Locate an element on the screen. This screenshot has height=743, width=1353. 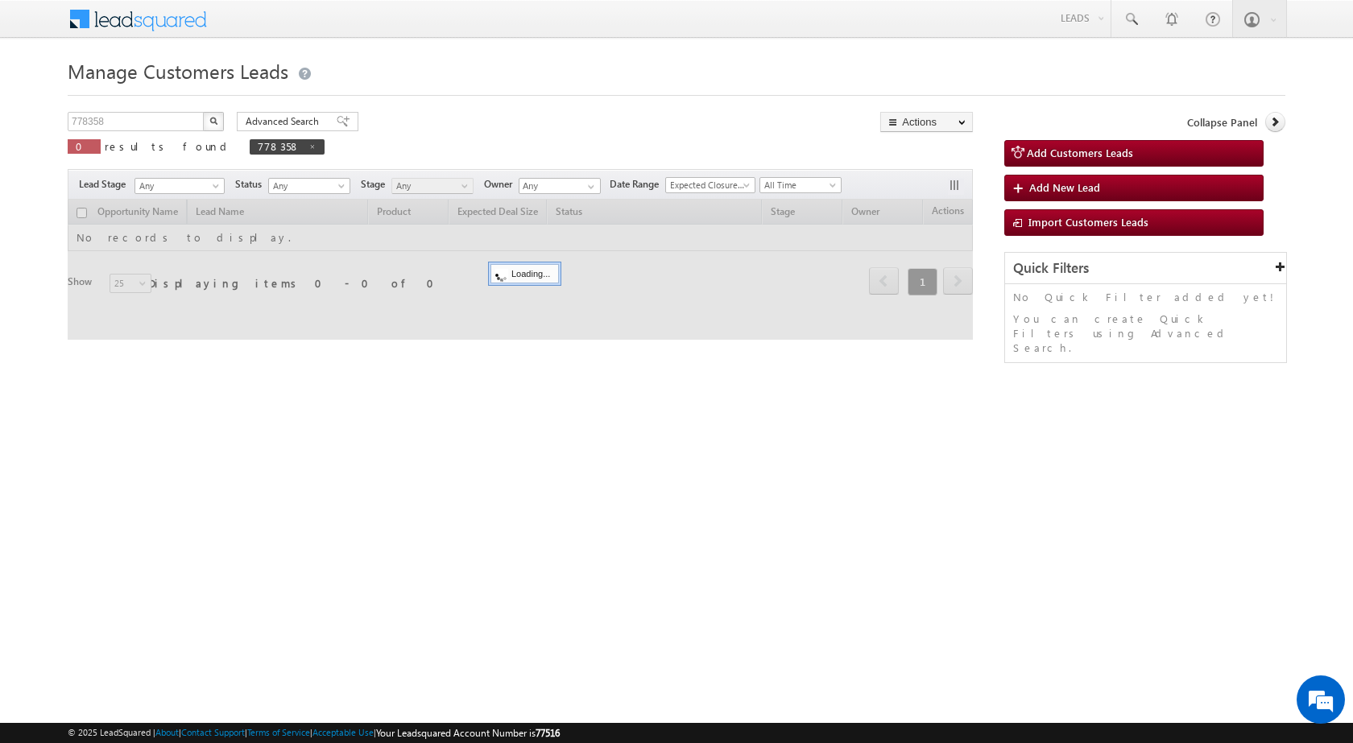
p: No Quick Filter added yet! is located at coordinates (1145, 297).